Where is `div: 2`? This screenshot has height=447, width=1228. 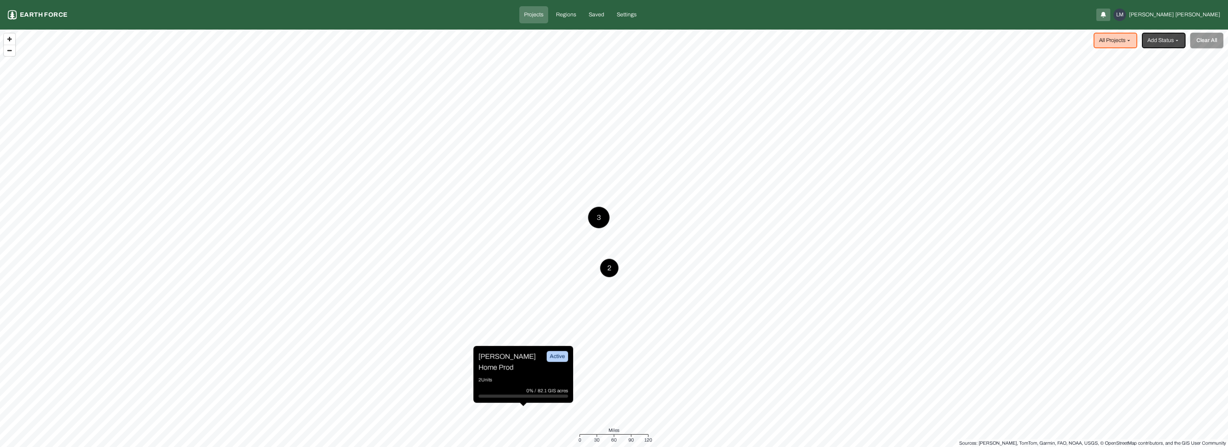
div: 2 is located at coordinates (609, 268).